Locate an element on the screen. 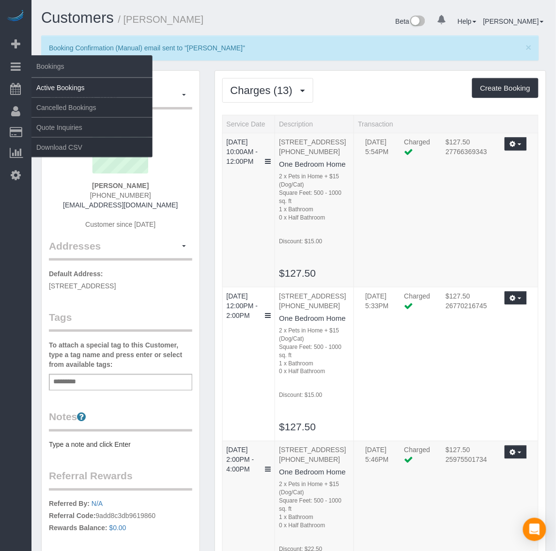 The width and height of the screenshot is (556, 551). a: Download CSV is located at coordinates (92, 147).